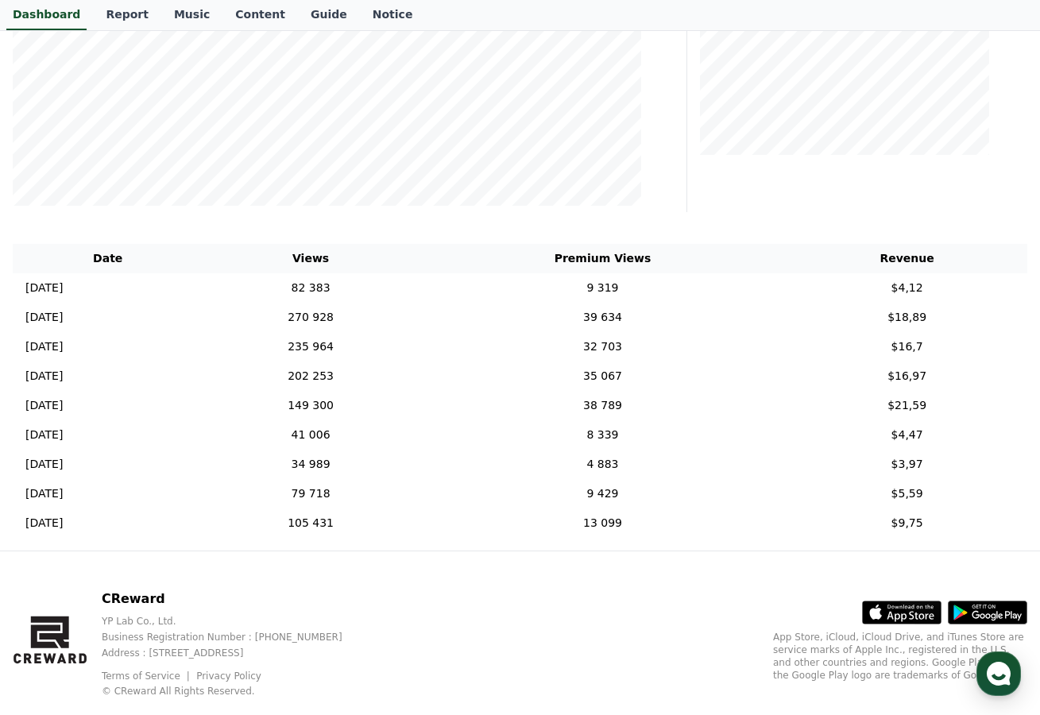  What do you see at coordinates (603, 435) in the screenshot?
I see `td: 8 339` at bounding box center [603, 435].